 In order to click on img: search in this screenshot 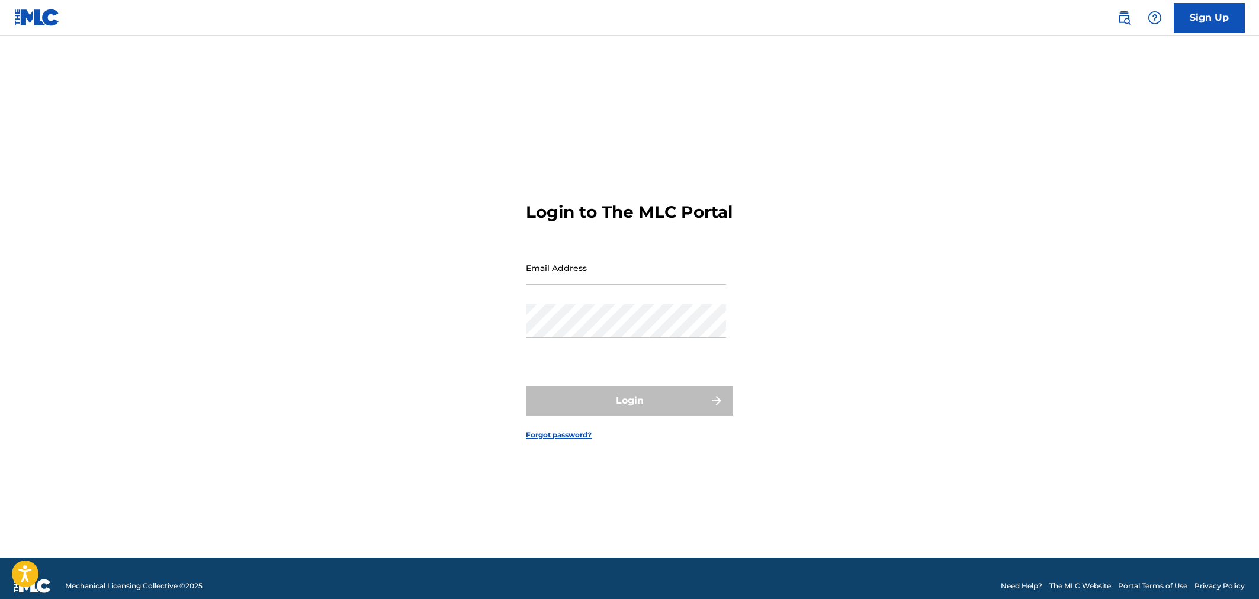, I will do `click(1124, 18)`.